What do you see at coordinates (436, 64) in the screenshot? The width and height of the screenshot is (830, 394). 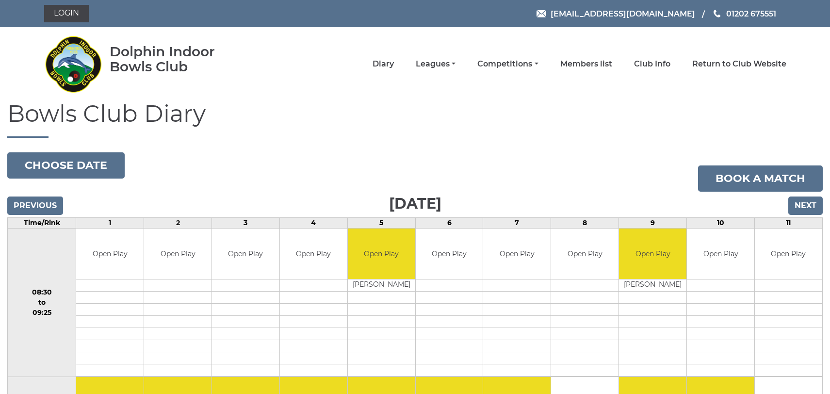 I see `a: Leagues` at bounding box center [436, 64].